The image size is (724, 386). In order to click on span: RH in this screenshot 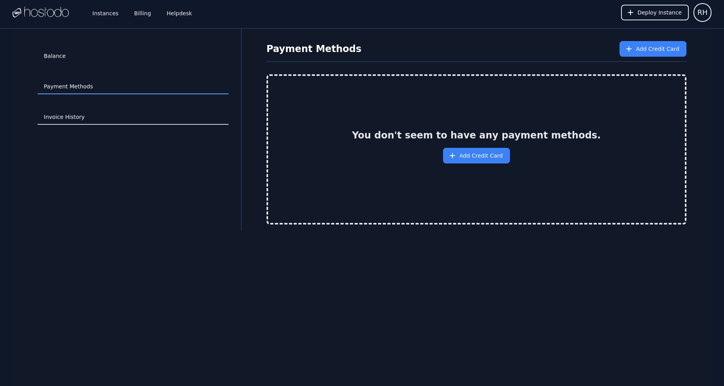, I will do `click(702, 13)`.